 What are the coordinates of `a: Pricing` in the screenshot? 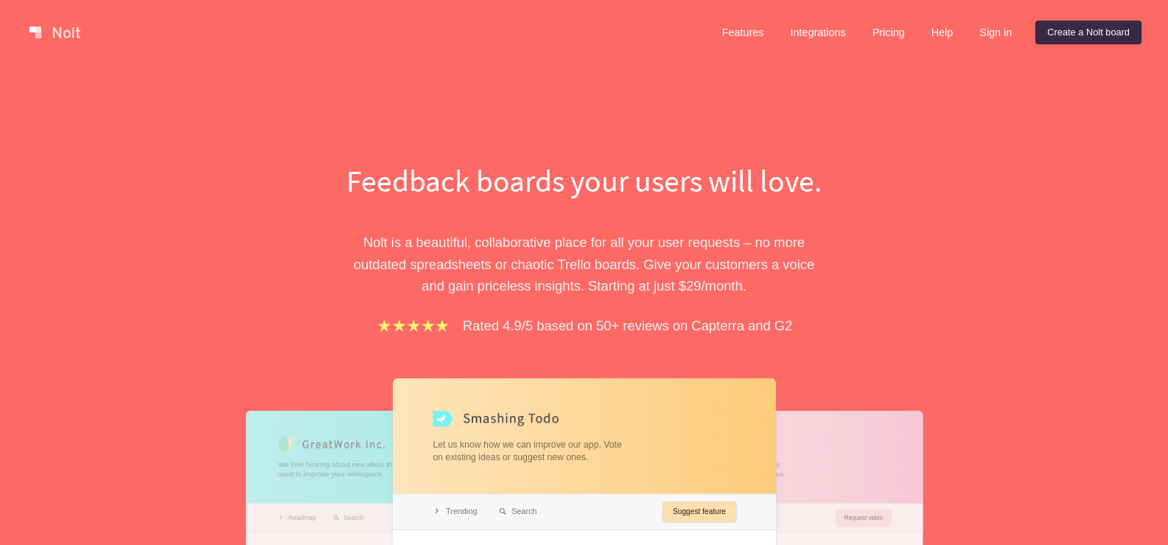 It's located at (889, 32).